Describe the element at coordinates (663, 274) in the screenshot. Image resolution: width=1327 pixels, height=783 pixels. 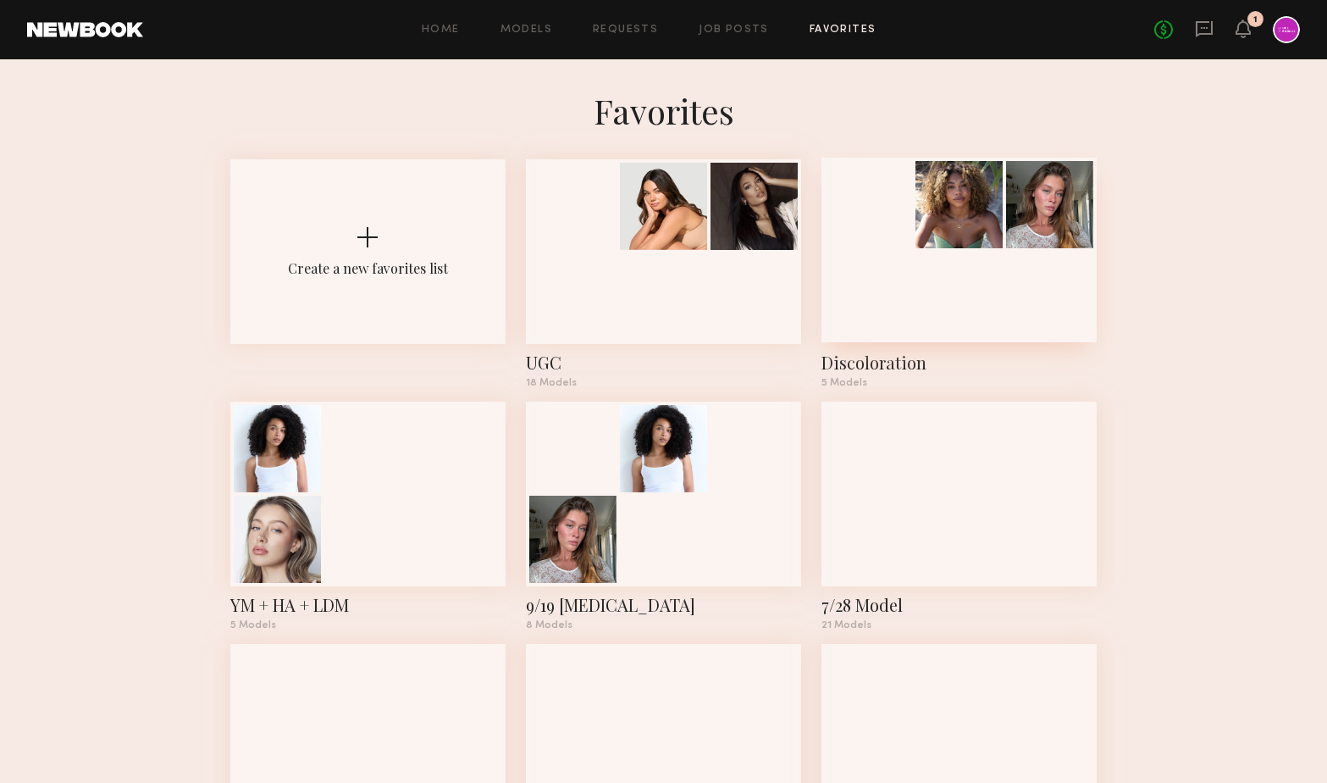
I see `a: UGC18 Models` at that location.